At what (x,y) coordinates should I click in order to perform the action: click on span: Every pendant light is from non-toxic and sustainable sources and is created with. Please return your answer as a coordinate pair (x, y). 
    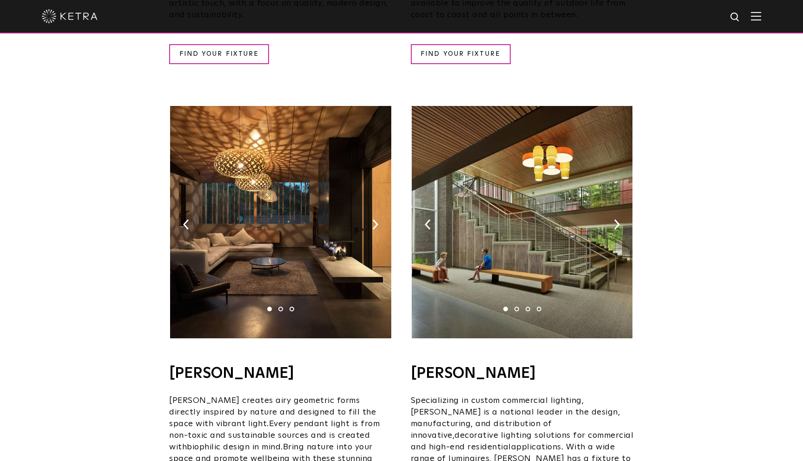
    Looking at the image, I should click on (274, 436).